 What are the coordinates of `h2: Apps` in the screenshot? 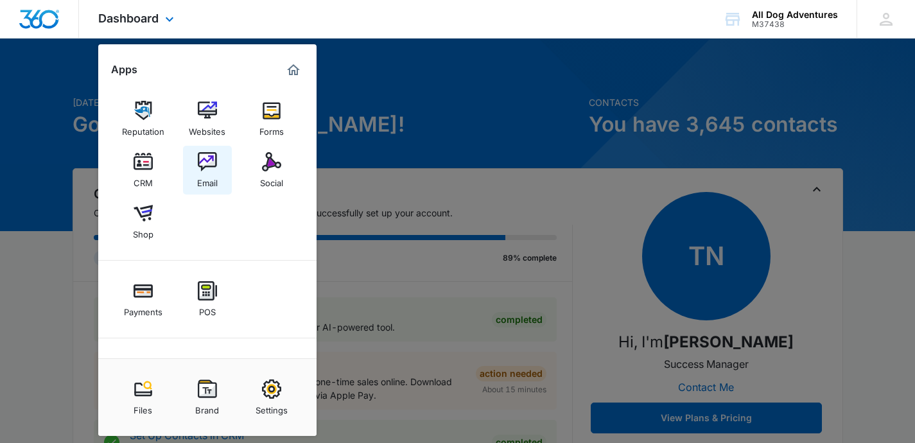 It's located at (124, 69).